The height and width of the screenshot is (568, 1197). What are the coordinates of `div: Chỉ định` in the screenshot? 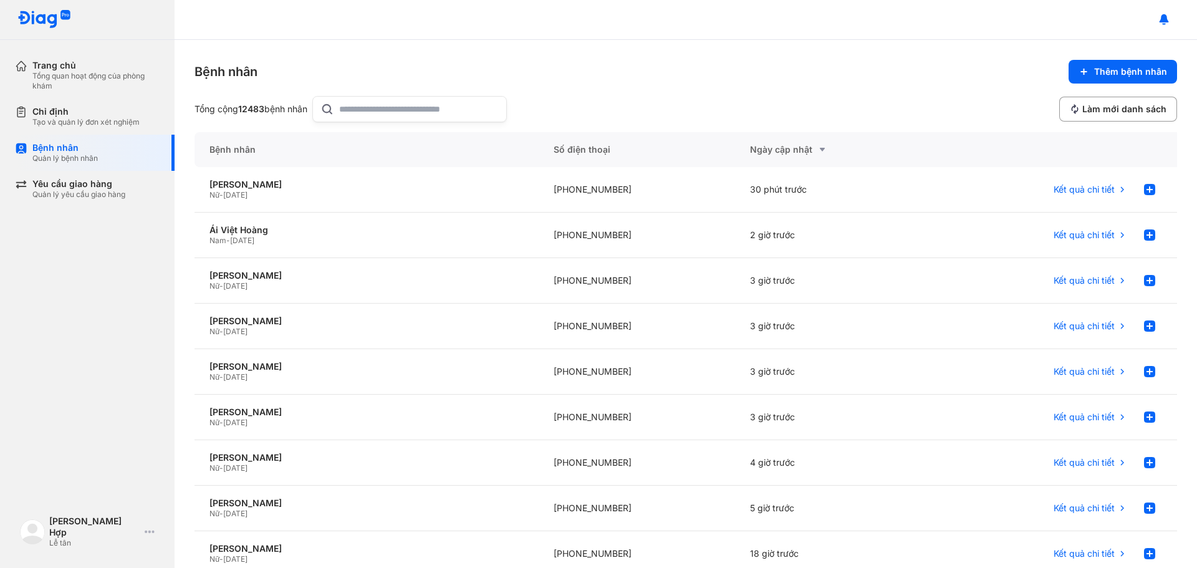 It's located at (86, 112).